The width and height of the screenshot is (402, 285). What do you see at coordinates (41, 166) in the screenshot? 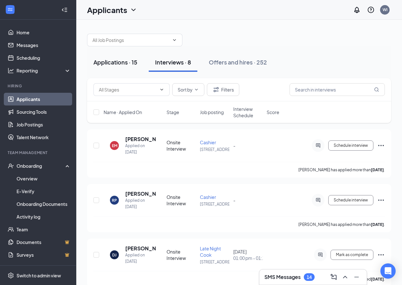
I see `div: Onboarding` at bounding box center [41, 166].